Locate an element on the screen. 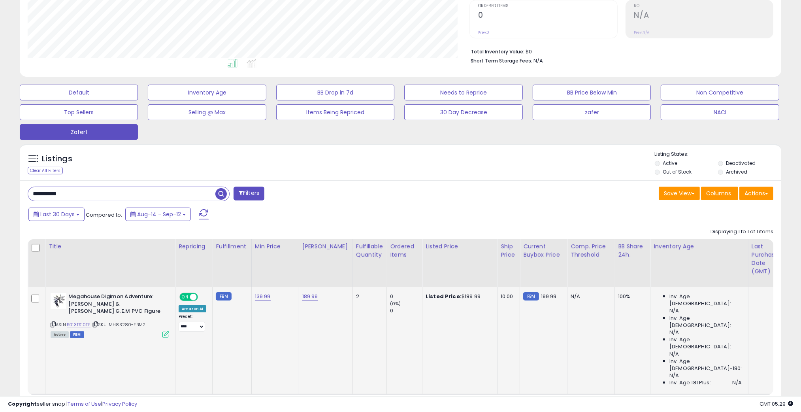 This screenshot has height=412, width=801. div: Comp. Price Threshold is located at coordinates (591, 250).